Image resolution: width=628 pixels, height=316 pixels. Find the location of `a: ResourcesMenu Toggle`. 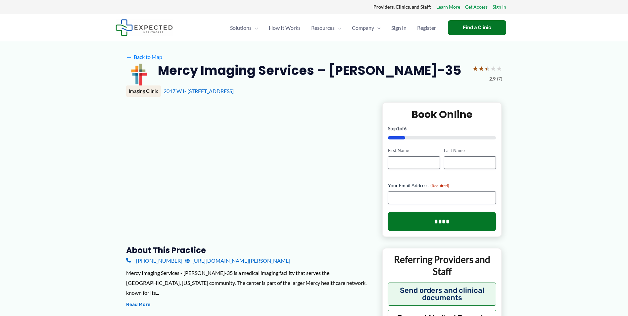

a: ResourcesMenu Toggle is located at coordinates (326, 28).